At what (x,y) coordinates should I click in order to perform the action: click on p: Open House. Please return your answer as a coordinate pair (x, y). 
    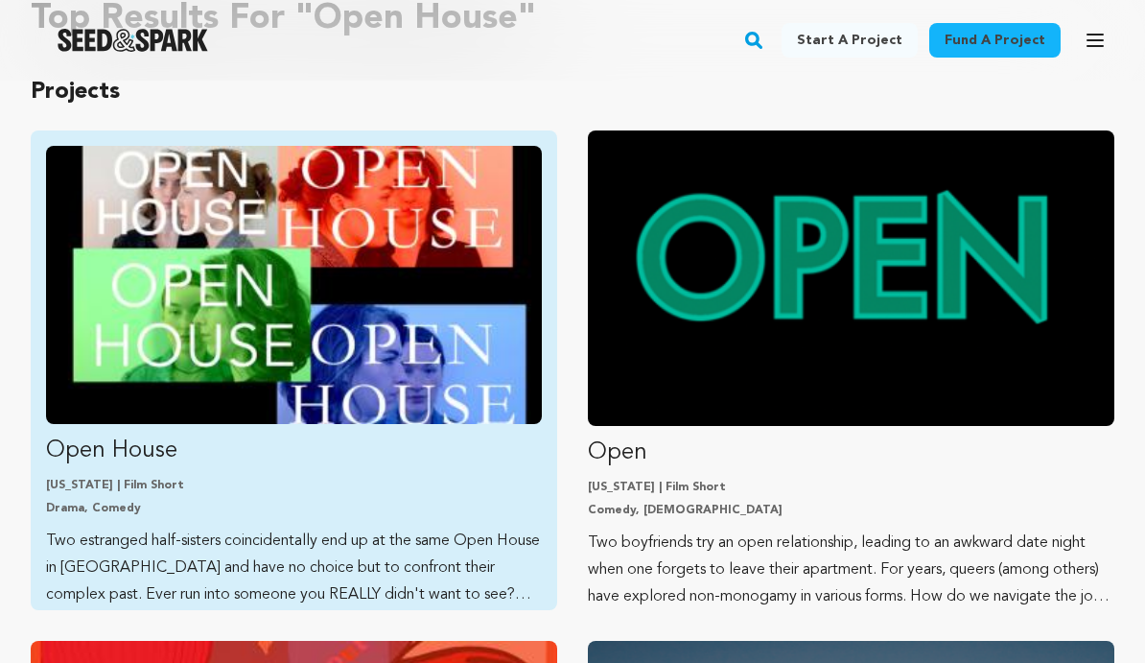
    Looking at the image, I should click on (293, 451).